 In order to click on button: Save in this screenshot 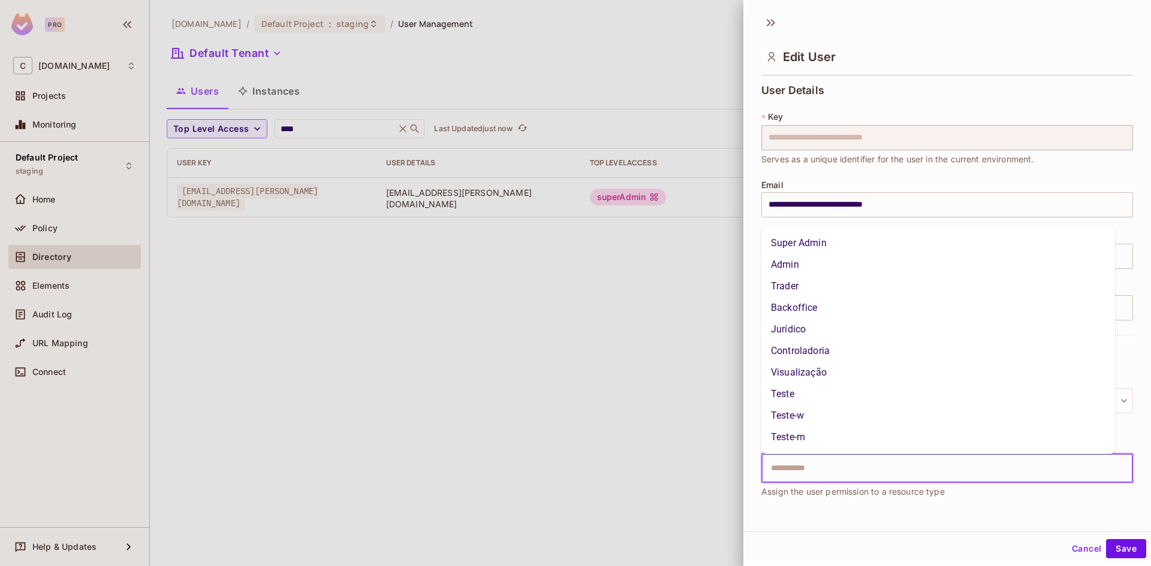, I will do `click(1126, 549)`.